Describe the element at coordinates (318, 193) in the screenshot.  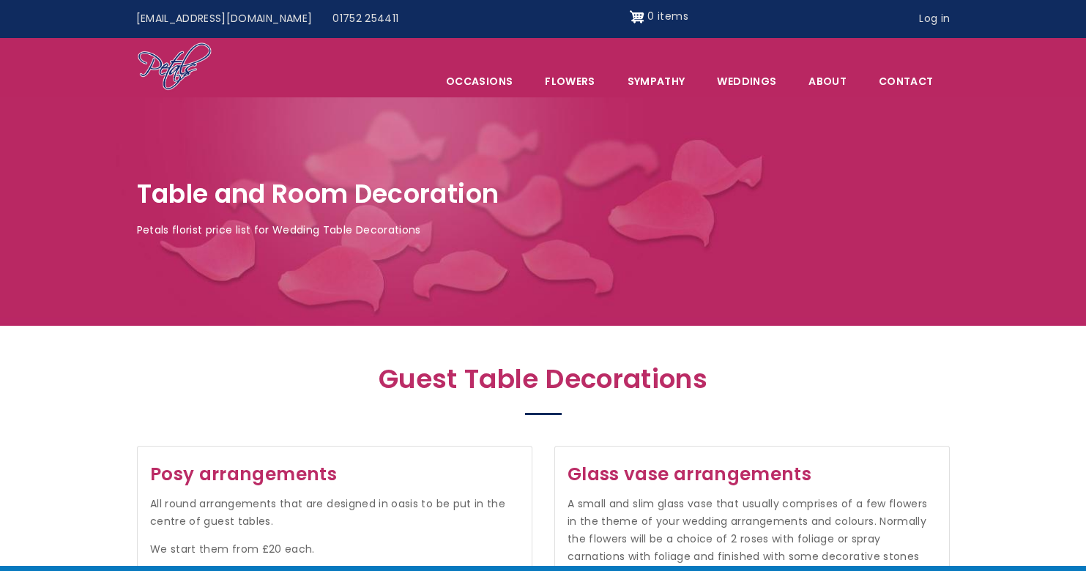
I see `span: Table and Room Decoration` at that location.